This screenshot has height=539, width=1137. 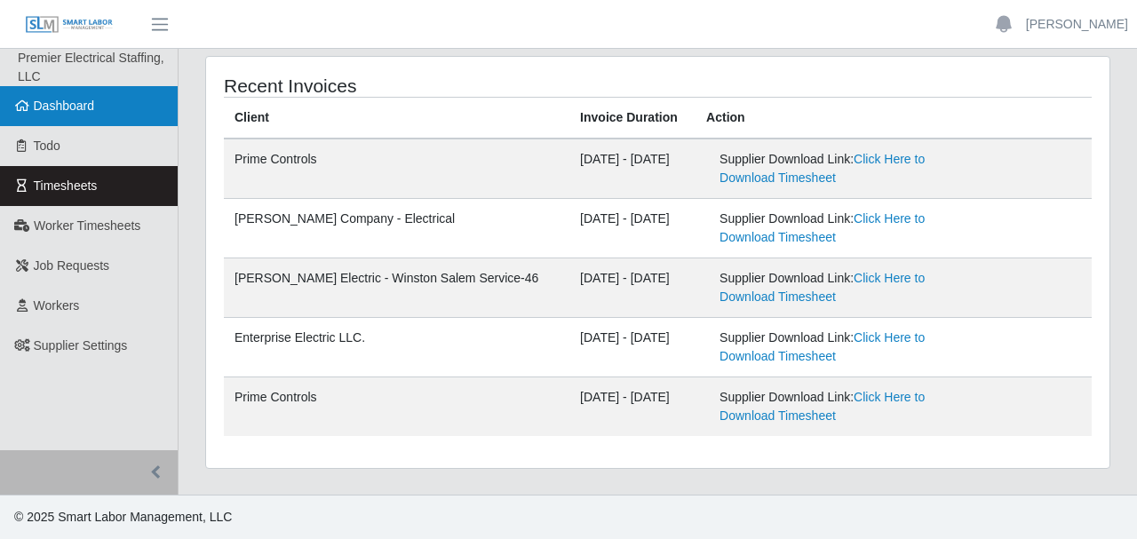 What do you see at coordinates (123, 517) in the screenshot?
I see `span: © 2025 Smart Labor Management, LLC` at bounding box center [123, 517].